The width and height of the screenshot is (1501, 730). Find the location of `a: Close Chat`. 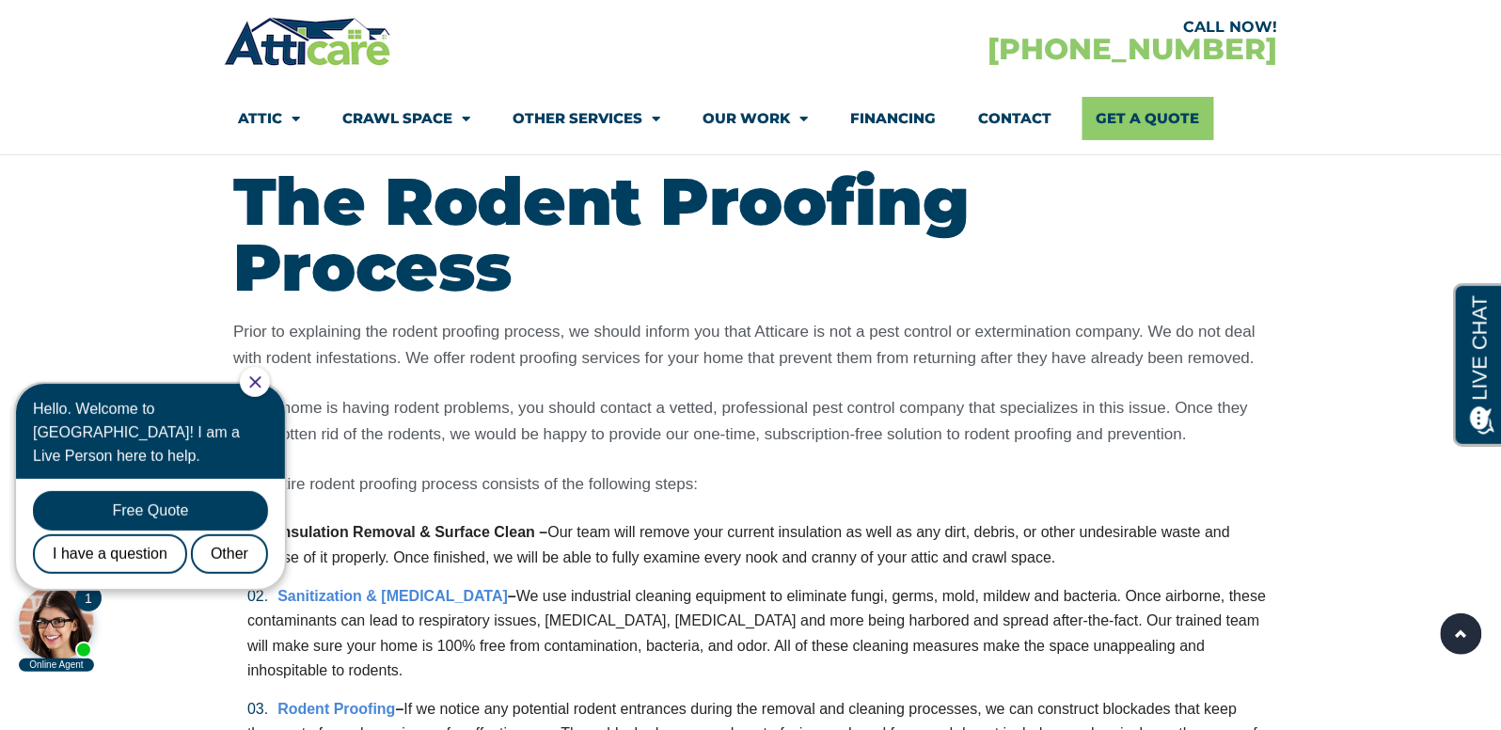

a: Close Chat is located at coordinates (246, 17).